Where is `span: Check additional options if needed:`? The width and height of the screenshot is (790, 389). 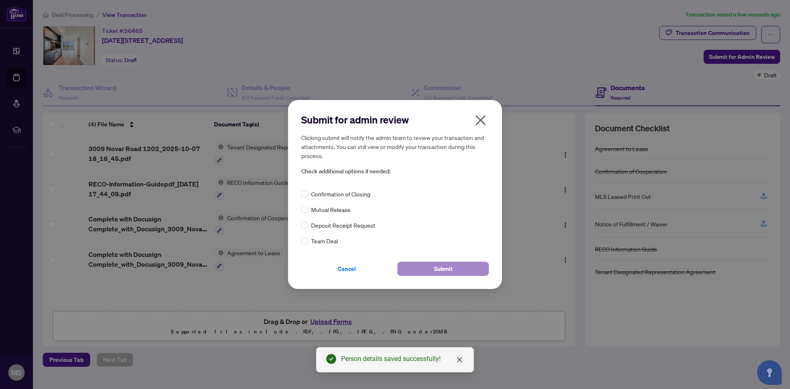
span: Check additional options if needed: is located at coordinates (395, 171).